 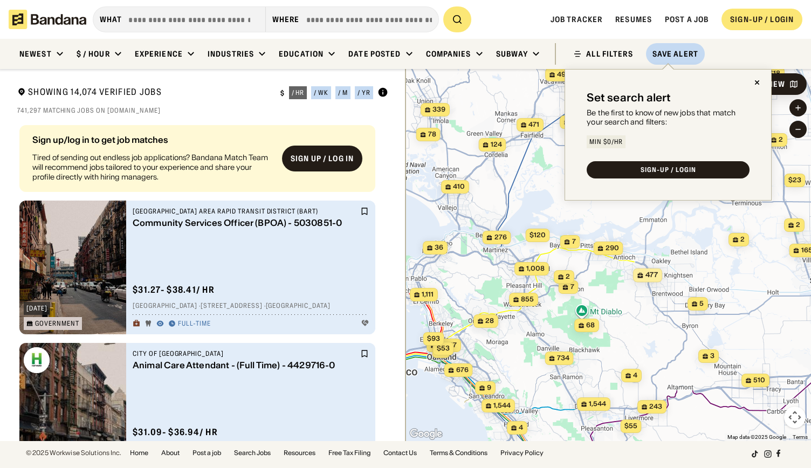 I want to click on div: Experience, so click(x=159, y=54).